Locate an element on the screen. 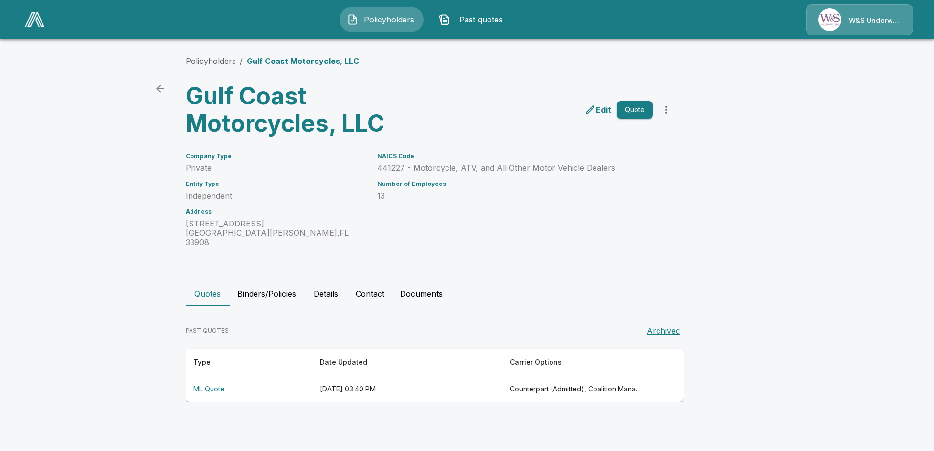 The image size is (934, 451). span: Past quotes is located at coordinates (481, 20).